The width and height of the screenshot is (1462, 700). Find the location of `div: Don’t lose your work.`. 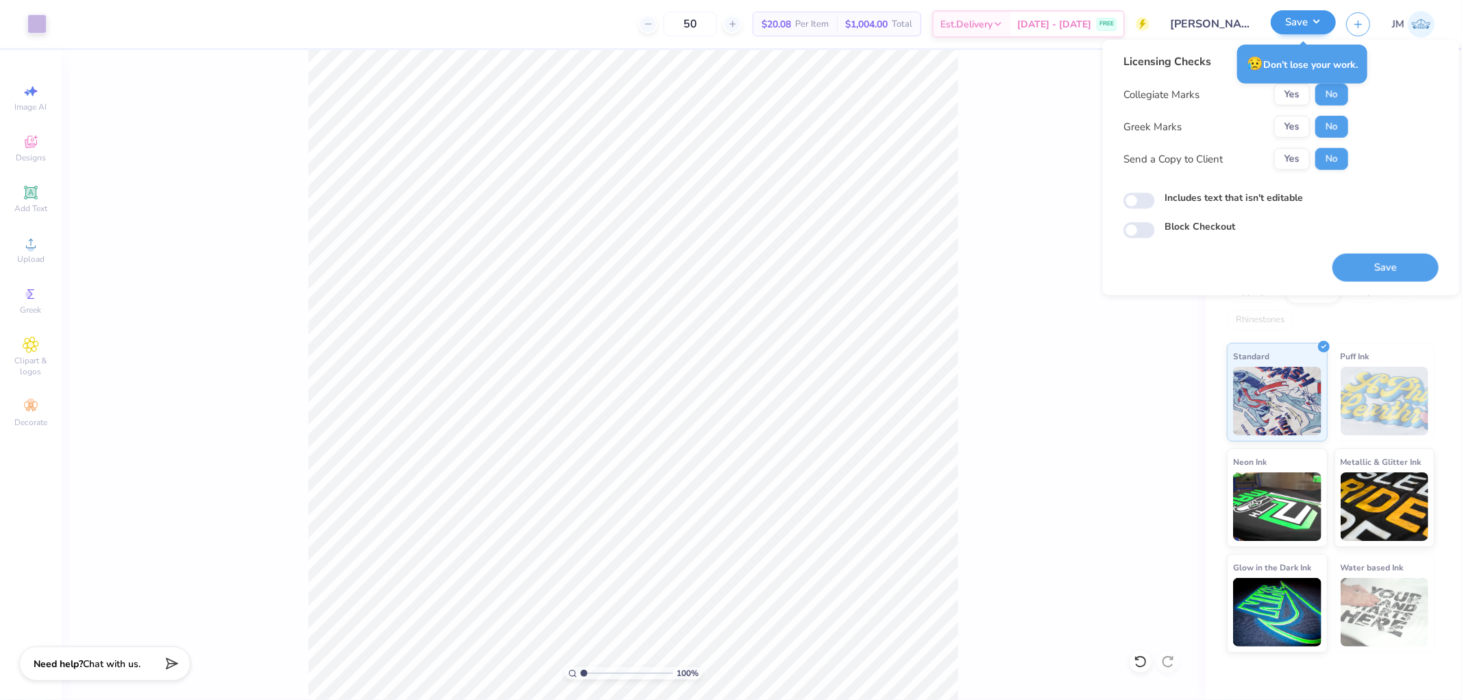

div: Don’t lose your work. is located at coordinates (1302, 64).